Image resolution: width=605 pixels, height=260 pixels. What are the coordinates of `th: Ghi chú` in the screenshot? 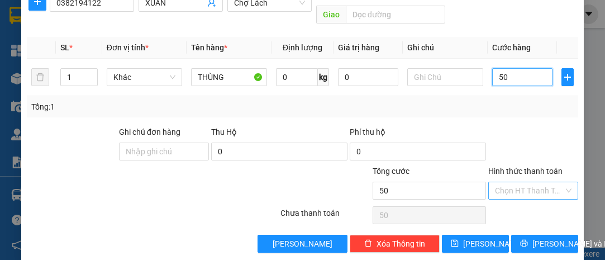 It's located at (445, 47).